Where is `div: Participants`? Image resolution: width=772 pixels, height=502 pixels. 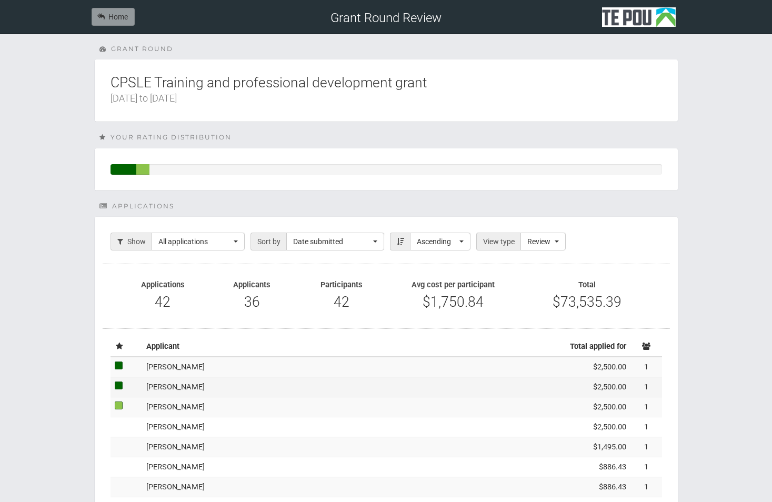
div: Participants is located at coordinates (342, 285).